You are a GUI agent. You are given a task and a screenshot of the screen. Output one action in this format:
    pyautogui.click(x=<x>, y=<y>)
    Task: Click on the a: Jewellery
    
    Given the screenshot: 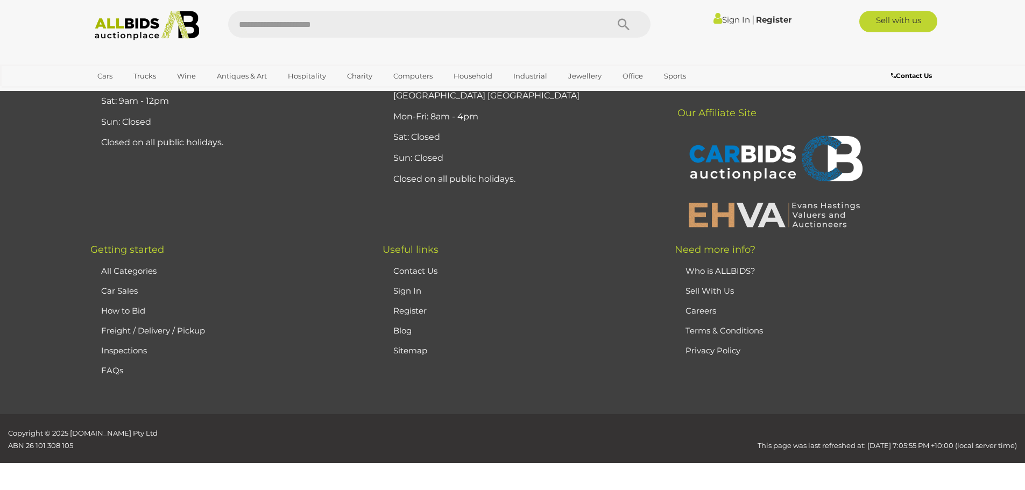 What is the action you would take?
    pyautogui.click(x=585, y=76)
    